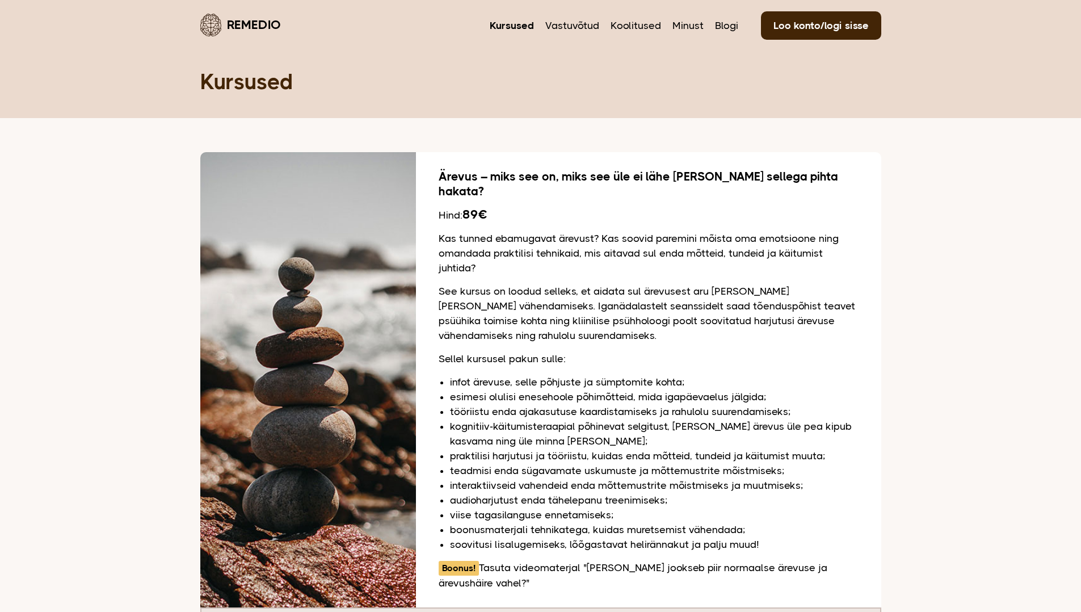  Describe the element at coordinates (654, 500) in the screenshot. I see `li: audioharjutust enda tähelepanu treenimiseks;` at that location.